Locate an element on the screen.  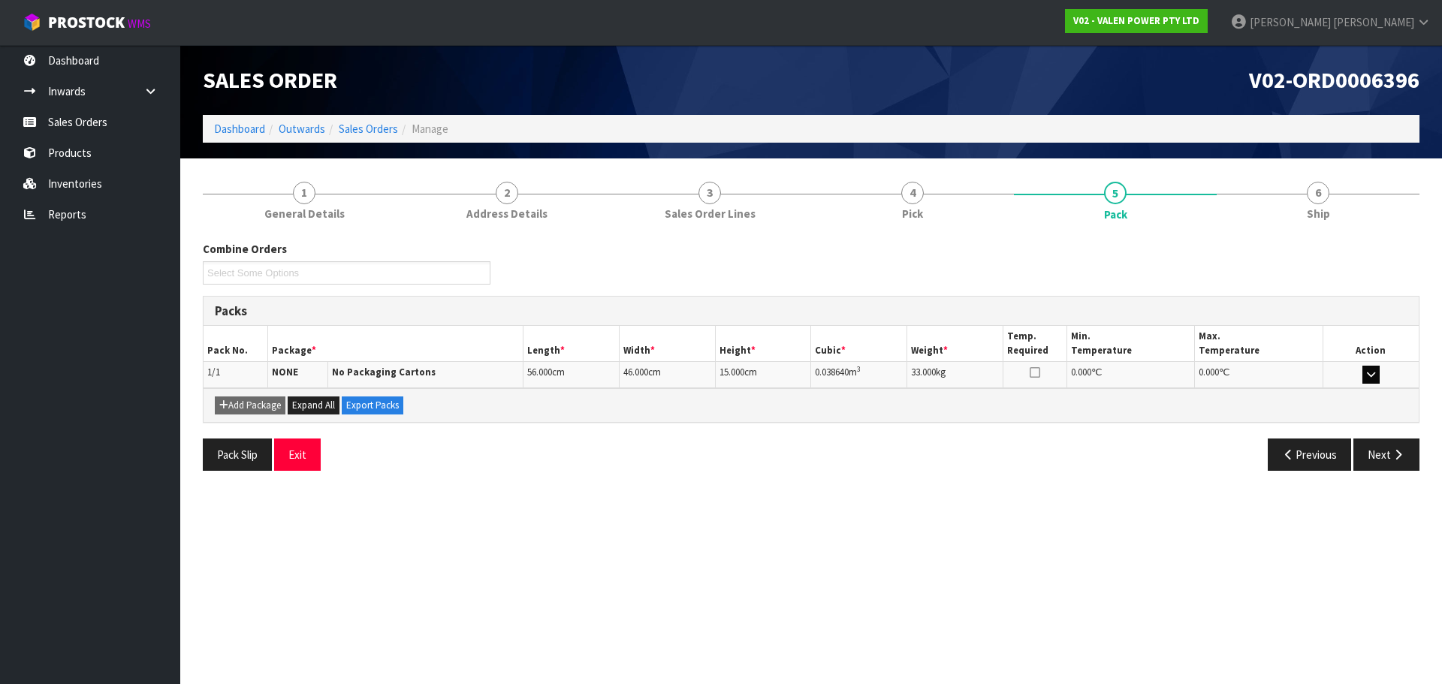
span: 3 is located at coordinates (710, 193).